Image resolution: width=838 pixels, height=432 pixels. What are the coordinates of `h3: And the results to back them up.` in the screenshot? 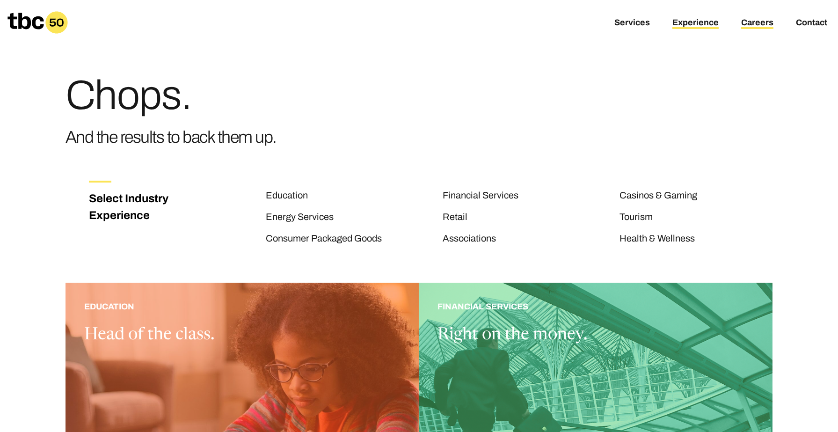 It's located at (171, 137).